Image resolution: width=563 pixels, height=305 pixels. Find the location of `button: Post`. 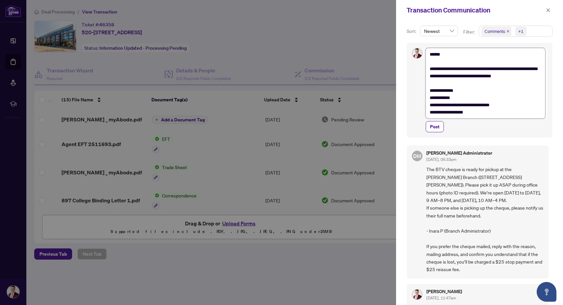

button: Post is located at coordinates (435, 127).